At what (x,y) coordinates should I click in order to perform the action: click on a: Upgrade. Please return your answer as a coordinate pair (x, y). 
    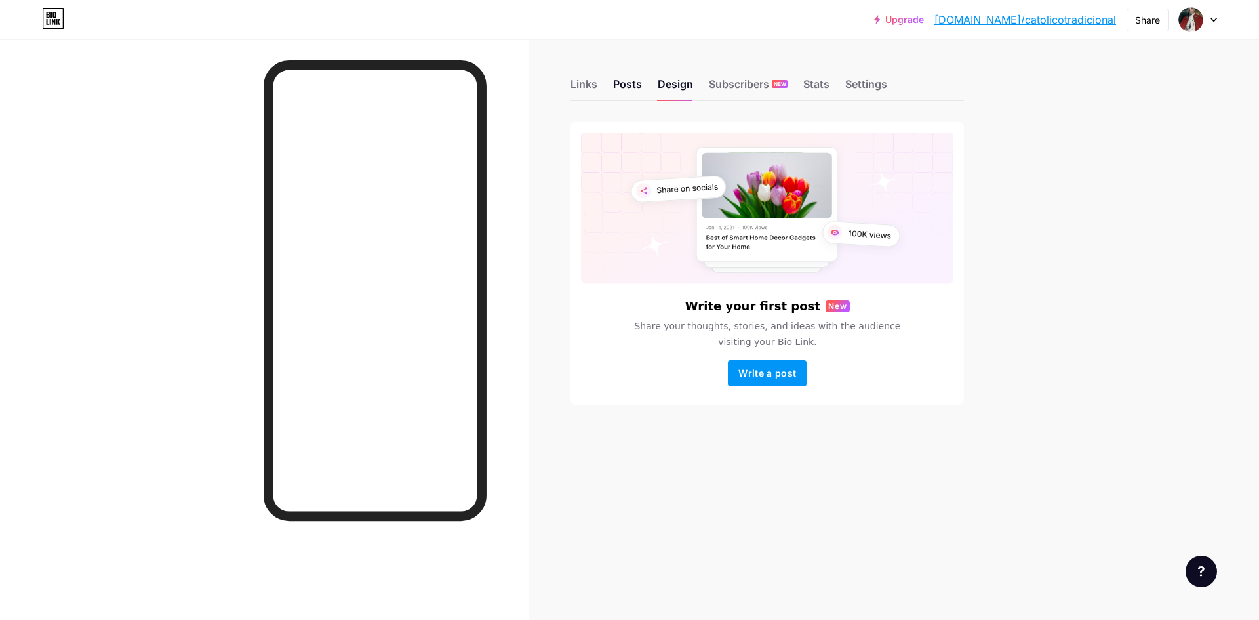
    Looking at the image, I should click on (899, 20).